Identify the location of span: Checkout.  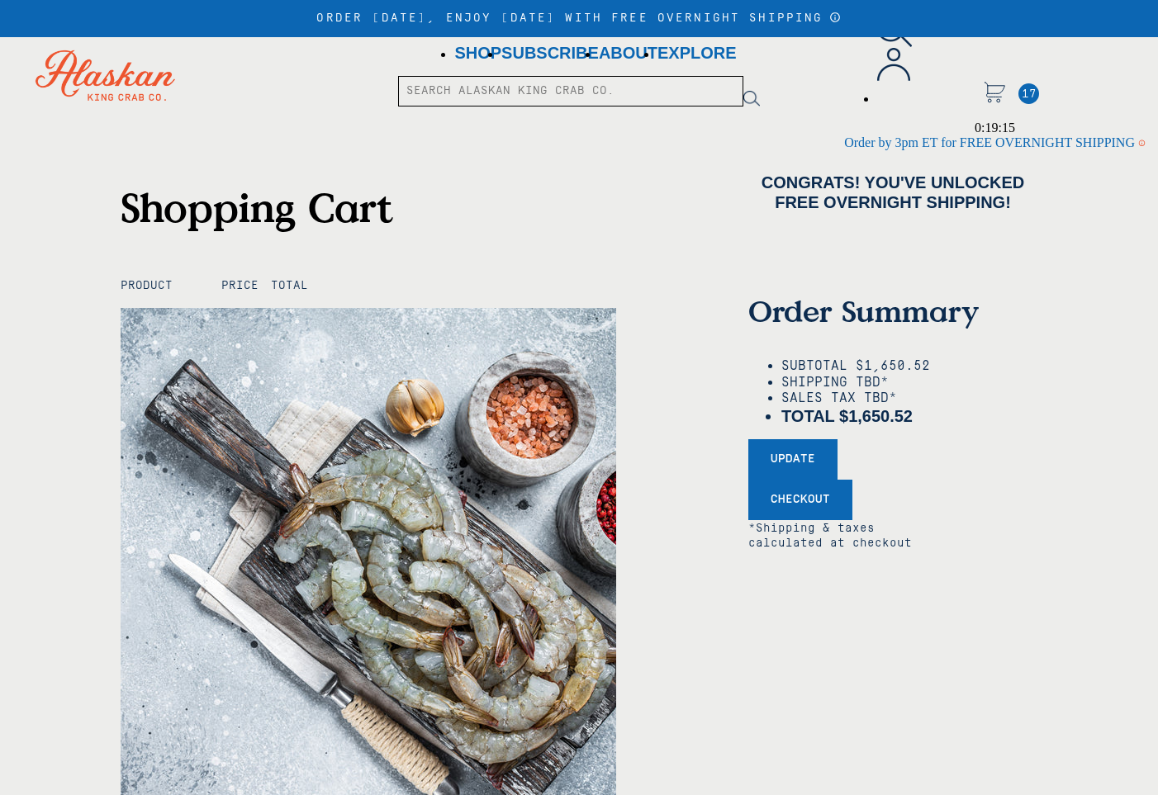
(800, 500).